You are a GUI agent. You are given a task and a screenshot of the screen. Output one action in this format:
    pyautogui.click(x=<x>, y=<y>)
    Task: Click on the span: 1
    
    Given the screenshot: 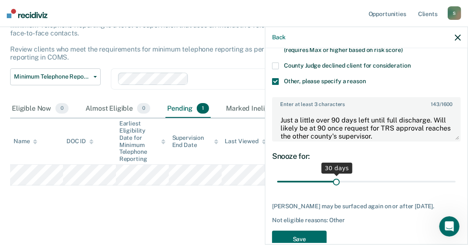 What is the action you would take?
    pyautogui.click(x=203, y=109)
    